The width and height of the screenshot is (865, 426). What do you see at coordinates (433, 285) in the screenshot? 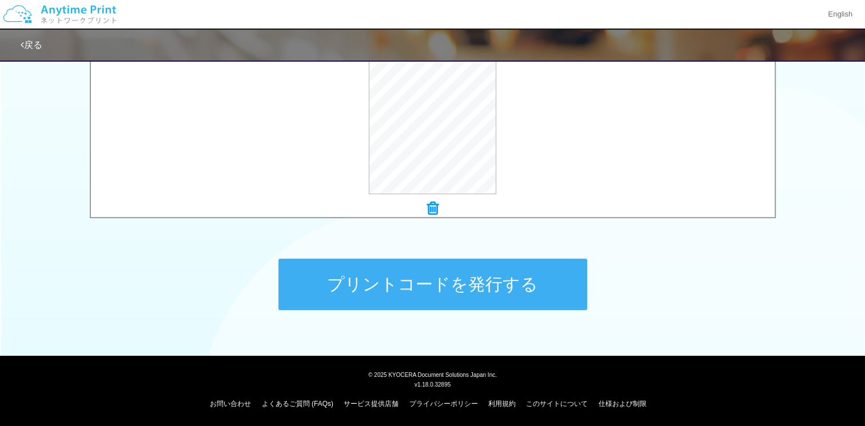
I see `button: プリントコードを発行する` at bounding box center [433, 285].